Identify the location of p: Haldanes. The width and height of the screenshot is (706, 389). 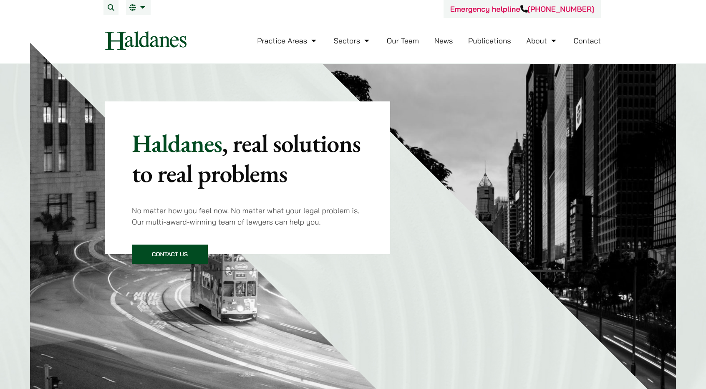
(247, 158).